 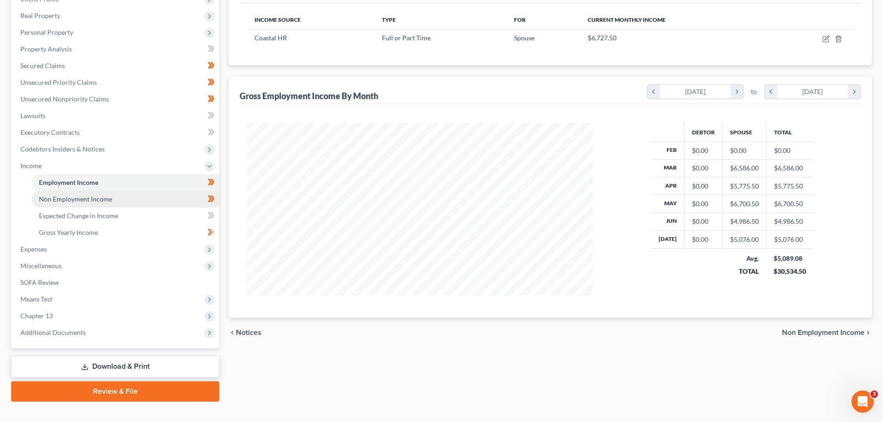 What do you see at coordinates (63, 149) in the screenshot?
I see `span: Codebtors Insiders & Notices` at bounding box center [63, 149].